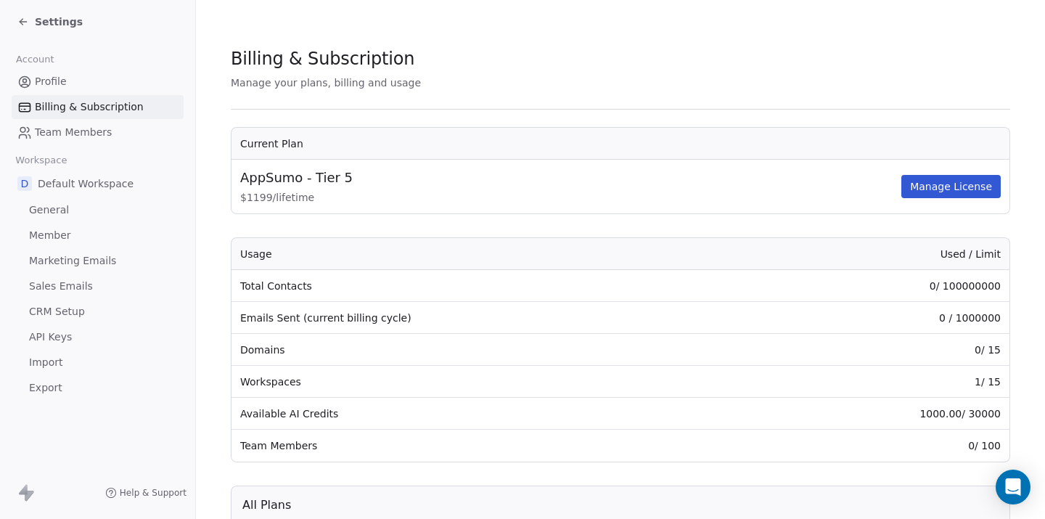  What do you see at coordinates (50, 235) in the screenshot?
I see `span: Member` at bounding box center [50, 235].